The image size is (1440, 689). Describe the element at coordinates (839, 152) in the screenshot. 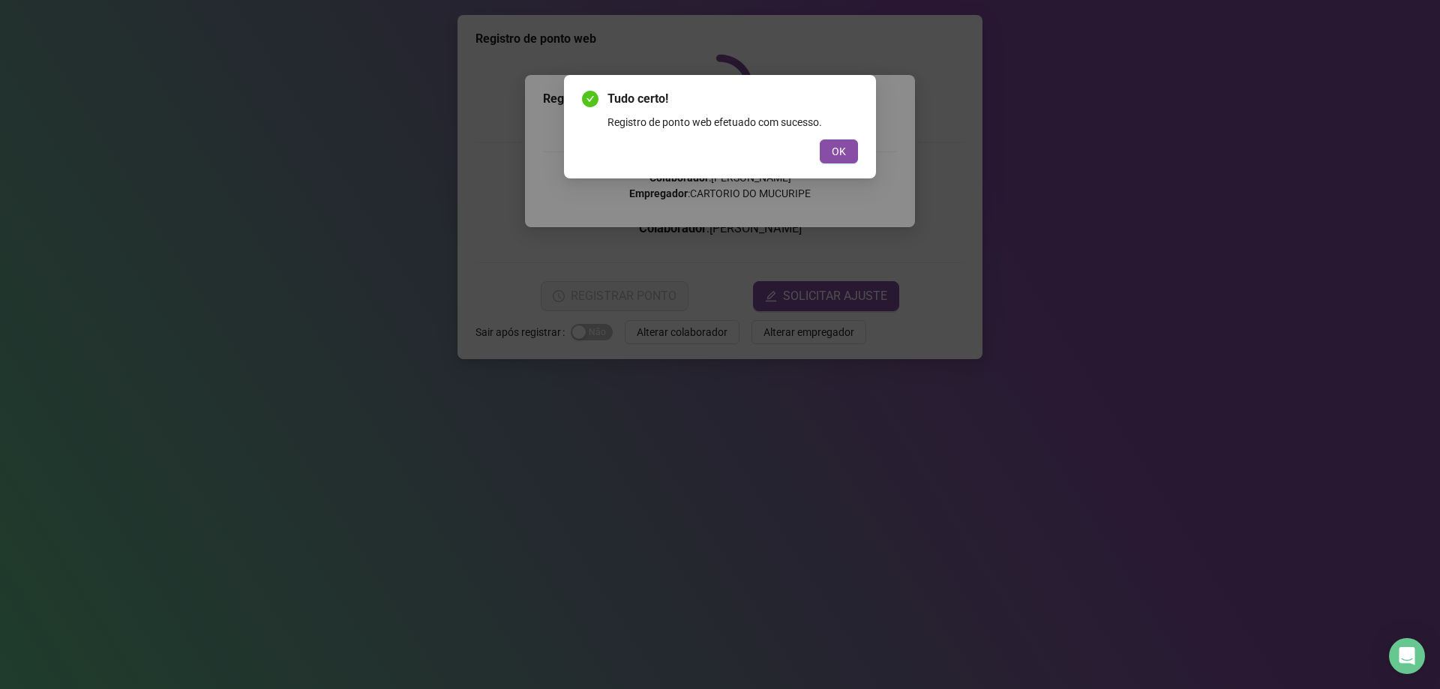

I see `button: OK` at that location.